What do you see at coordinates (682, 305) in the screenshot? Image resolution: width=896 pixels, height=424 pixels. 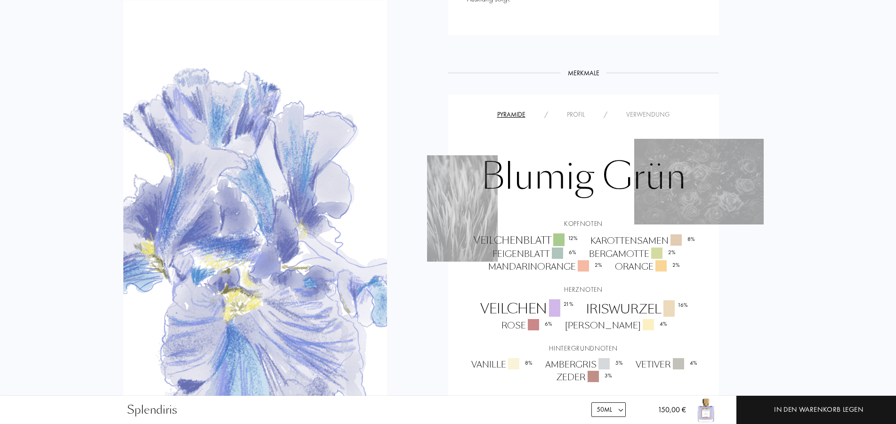 I see `div: 16 %` at bounding box center [682, 305].